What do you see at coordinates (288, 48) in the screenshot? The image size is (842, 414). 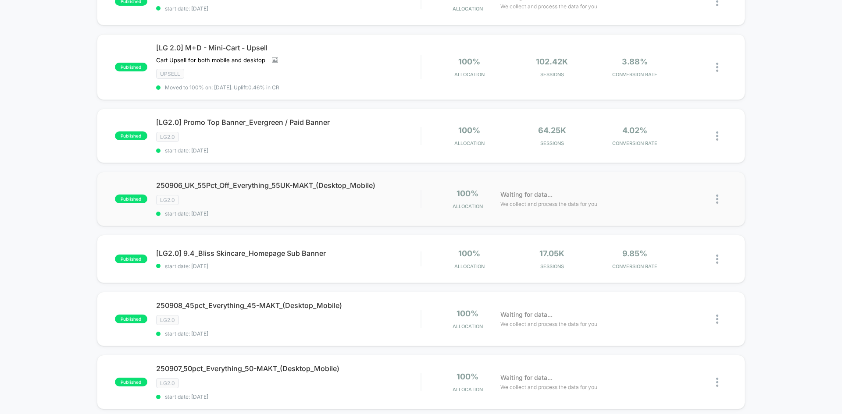 I see `span: [LG 2.0] M+D - Mini-Cart - Upsell` at bounding box center [288, 48].